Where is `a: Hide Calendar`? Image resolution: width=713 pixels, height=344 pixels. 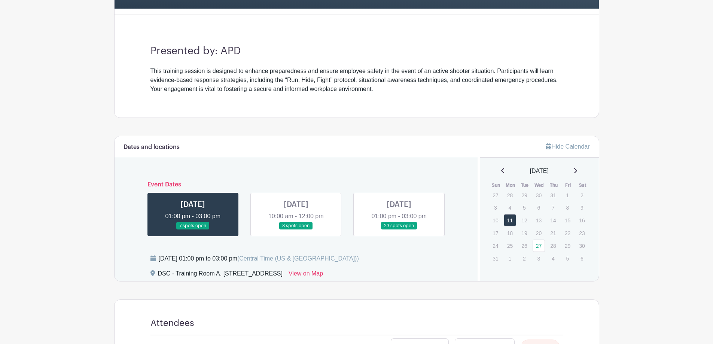 a: Hide Calendar is located at coordinates (568, 146).